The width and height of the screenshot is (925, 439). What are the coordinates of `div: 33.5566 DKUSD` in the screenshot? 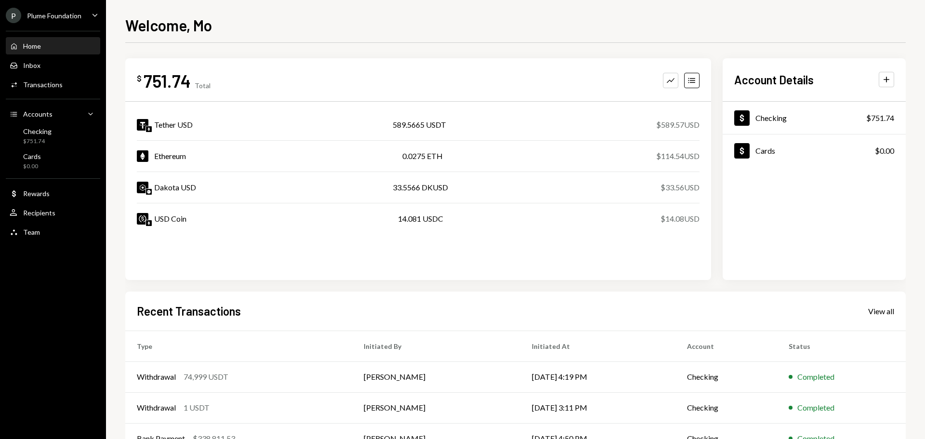 It's located at (420, 187).